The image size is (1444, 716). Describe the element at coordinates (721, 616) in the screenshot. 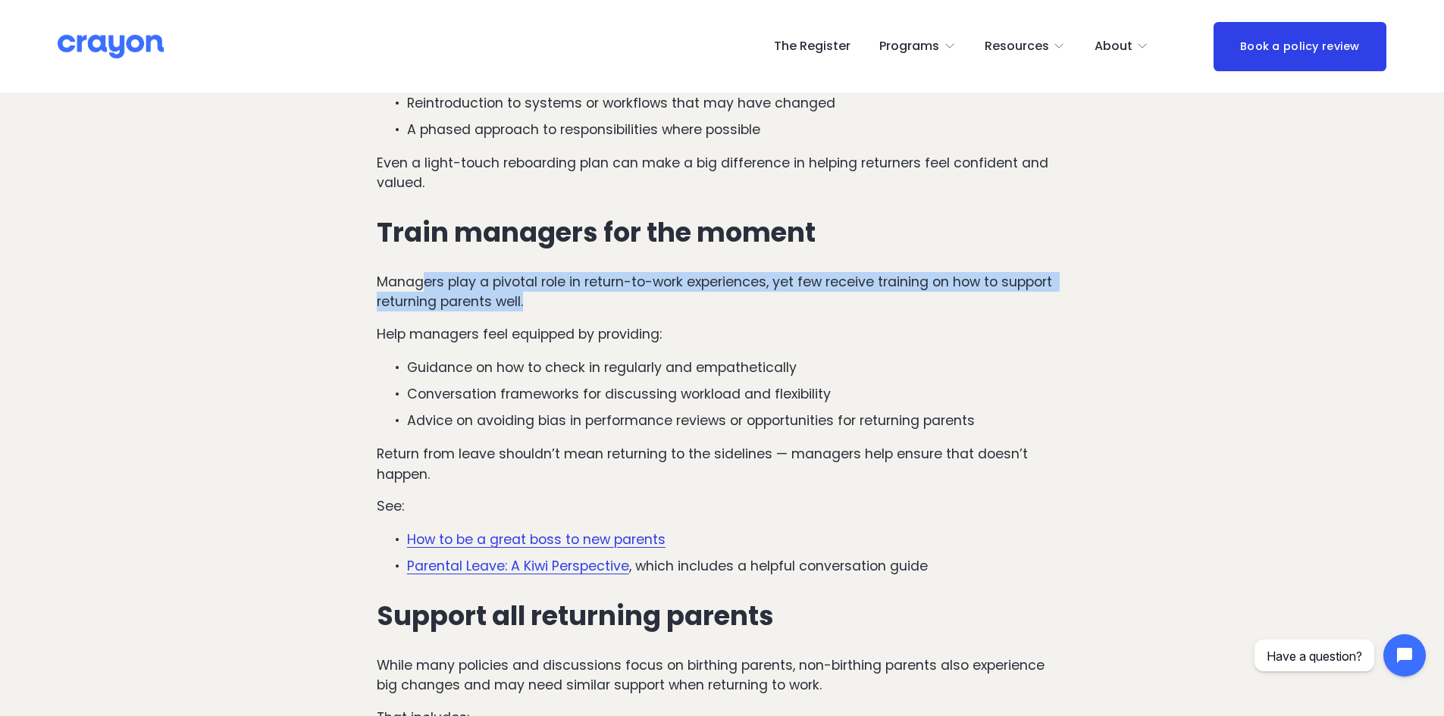

I see `h3: Support all returning parents` at that location.